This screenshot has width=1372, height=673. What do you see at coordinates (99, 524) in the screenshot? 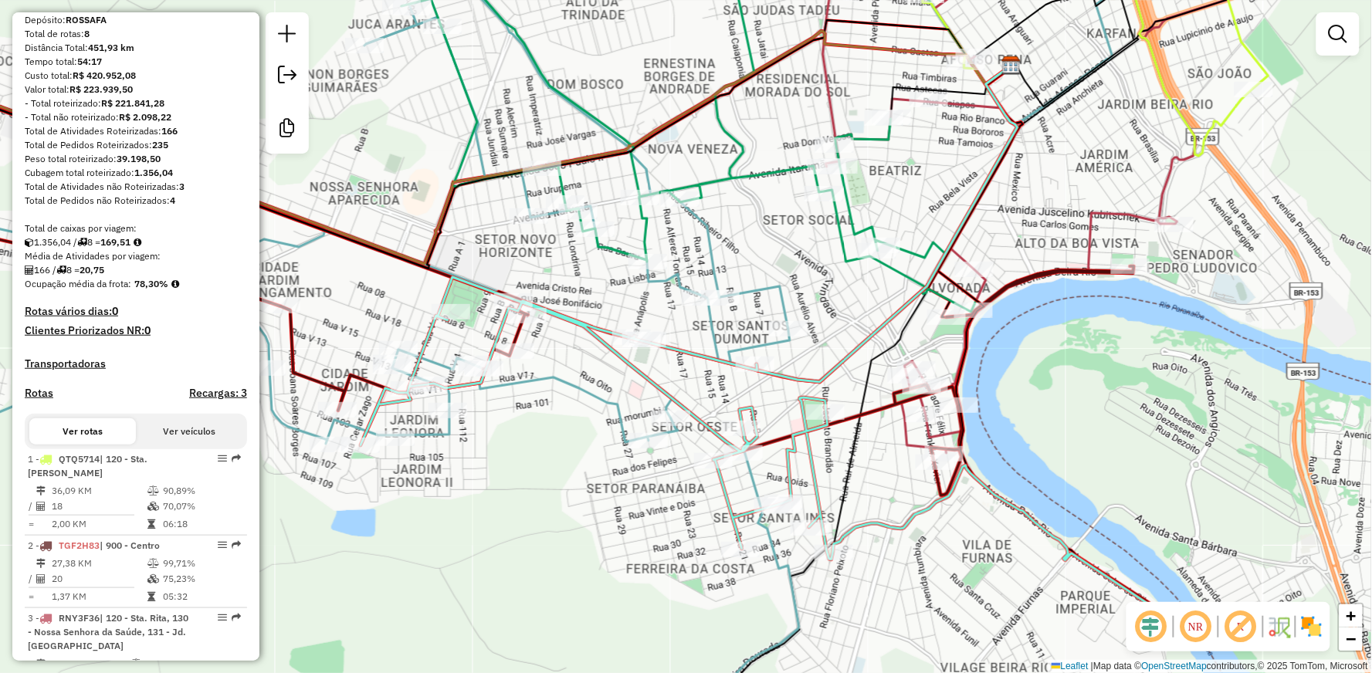
I see `td: 2,00 KM` at bounding box center [99, 524].